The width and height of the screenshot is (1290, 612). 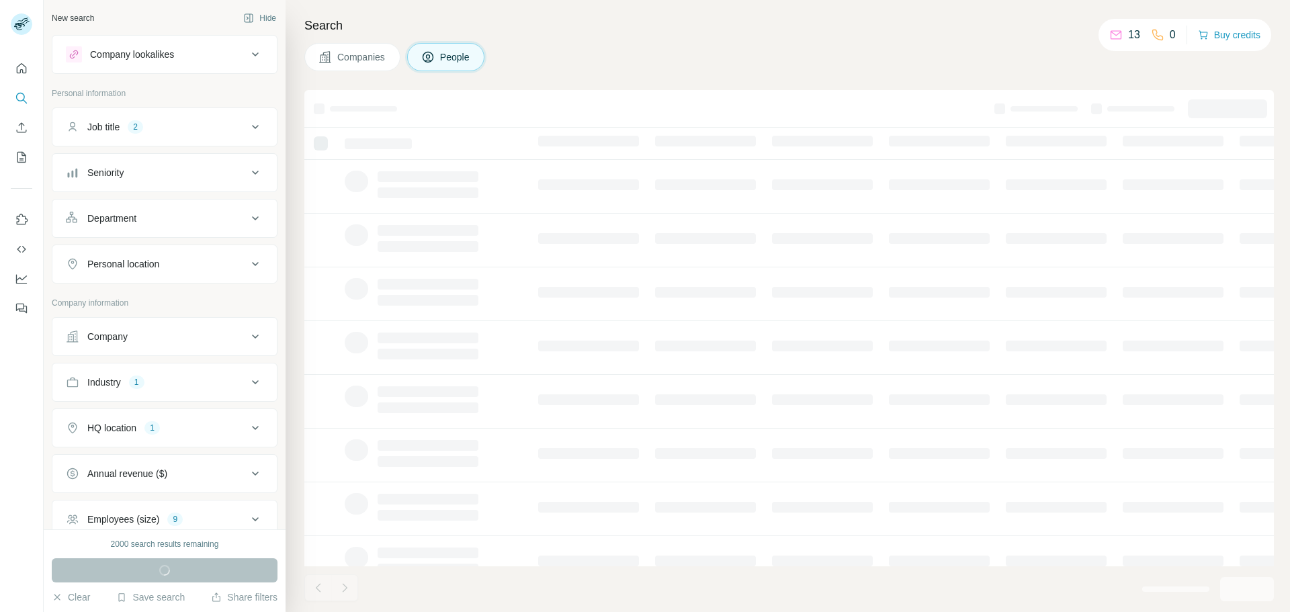 What do you see at coordinates (165, 382) in the screenshot?
I see `button: Industry1` at bounding box center [165, 382].